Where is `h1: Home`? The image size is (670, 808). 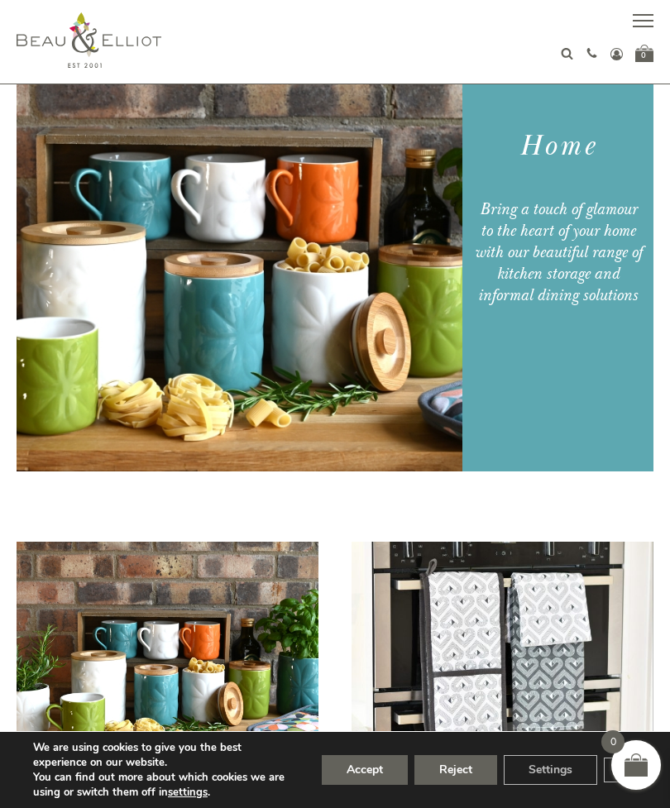
h1: Home is located at coordinates (558, 146).